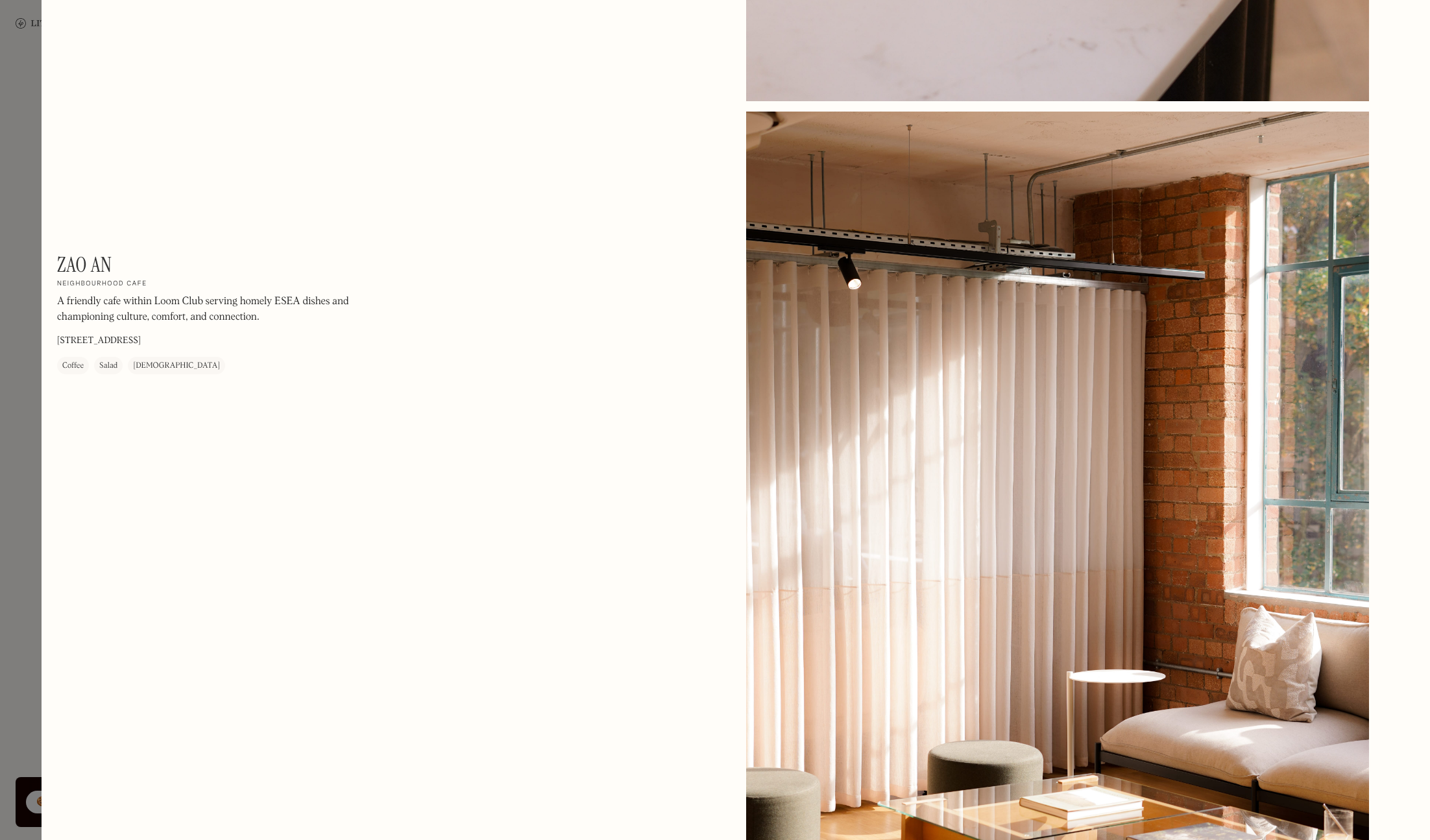  I want to click on div: Salad, so click(108, 366).